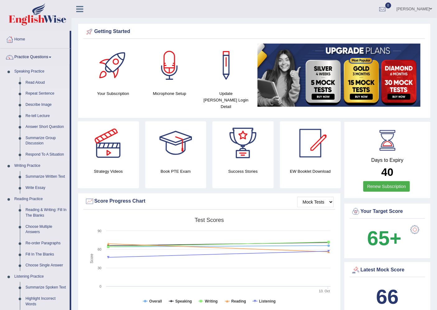  I want to click on a: Repeat Sentence, so click(46, 94).